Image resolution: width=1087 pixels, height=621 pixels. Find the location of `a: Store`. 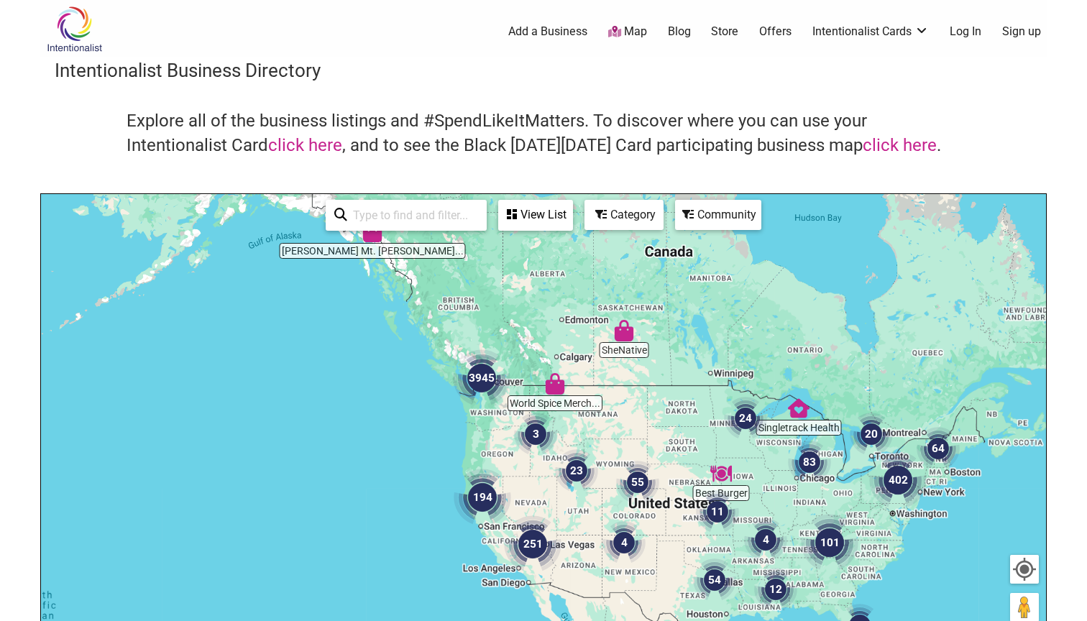

a: Store is located at coordinates (724, 32).